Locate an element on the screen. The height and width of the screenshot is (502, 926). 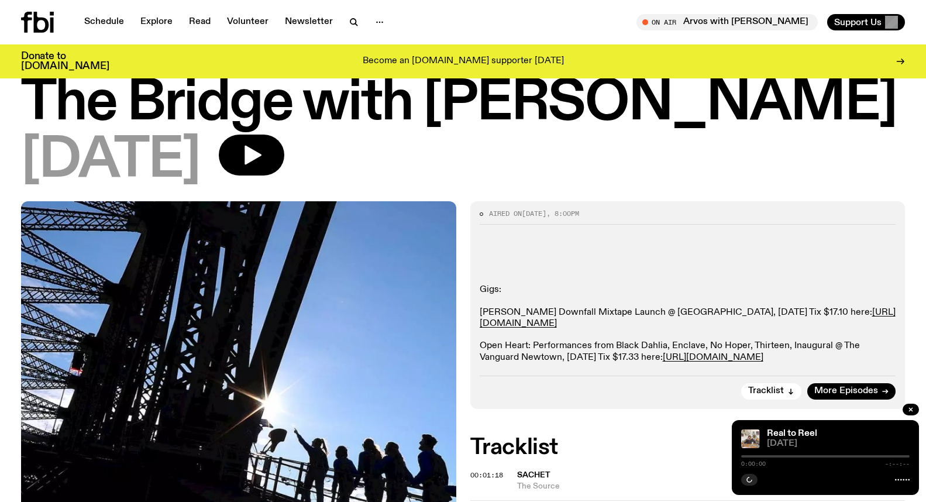
span: Tracklist is located at coordinates (766, 391).